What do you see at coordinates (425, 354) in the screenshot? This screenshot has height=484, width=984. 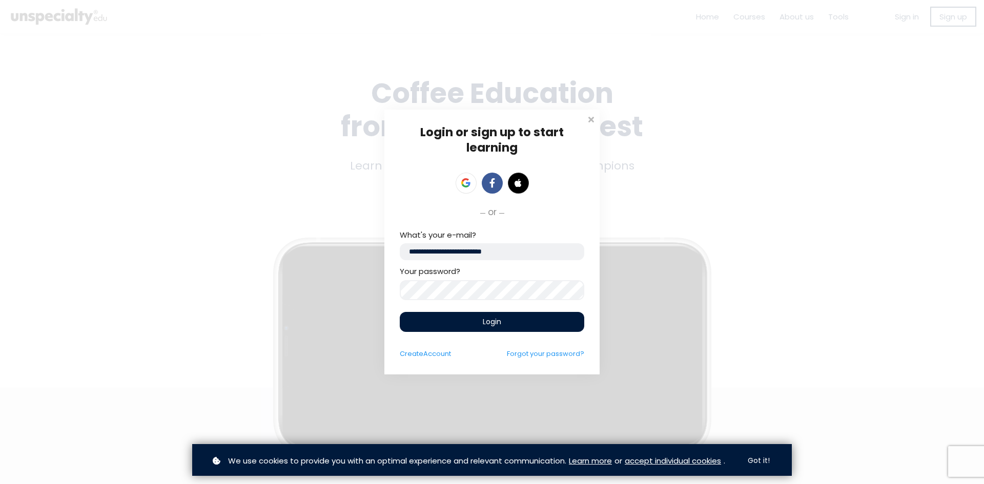 I see `a: CreateAccount` at bounding box center [425, 354].